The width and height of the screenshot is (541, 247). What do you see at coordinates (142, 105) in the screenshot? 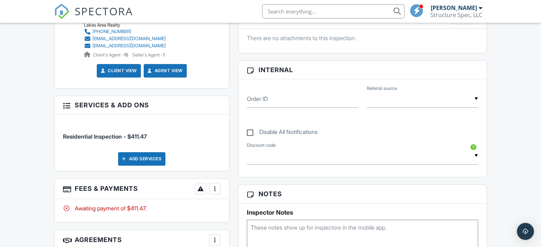
I see `h3: Services & Add ons` at bounding box center [142, 105].